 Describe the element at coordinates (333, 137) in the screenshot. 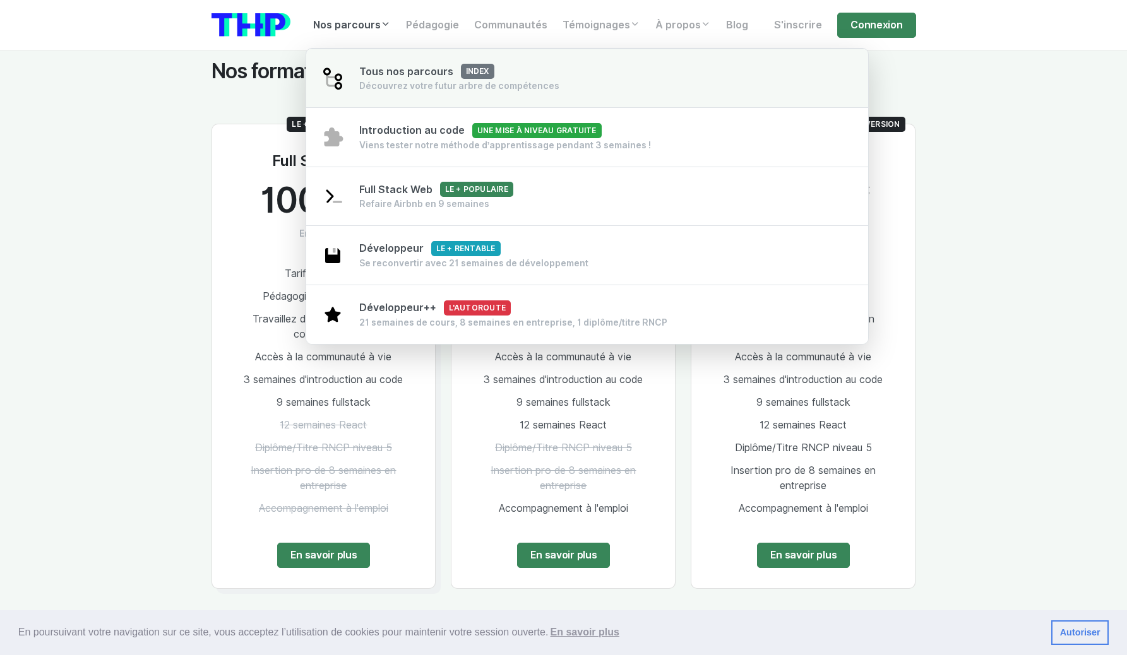

I see `img: puzzle-4bde4084d90f9635442e68fcf97b7805.svg` at that location.